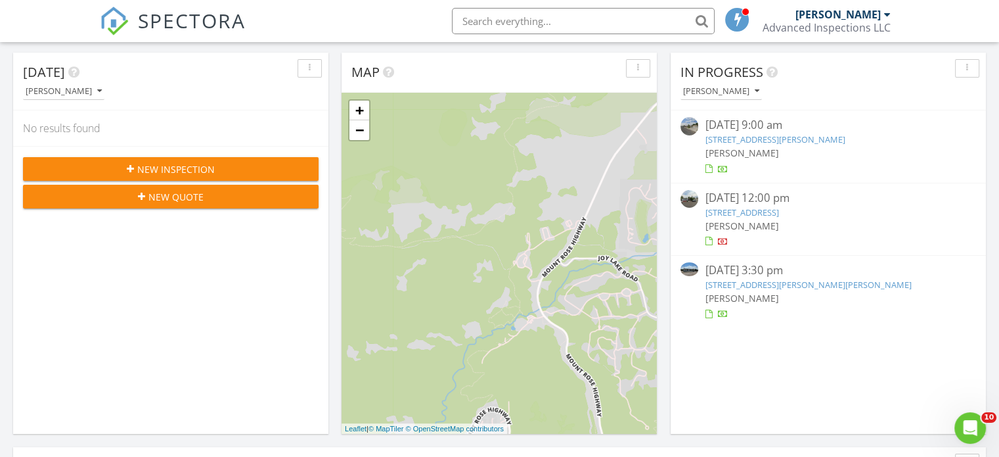 This screenshot has width=999, height=457. I want to click on div: No results found, so click(171, 128).